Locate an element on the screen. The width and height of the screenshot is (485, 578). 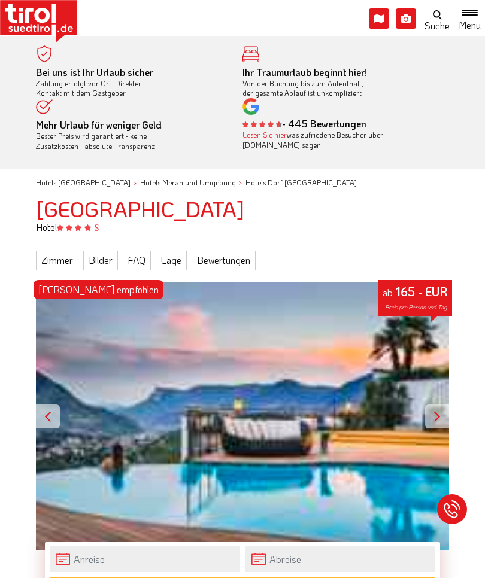
span: Preis pro Person und Tag is located at coordinates (416, 307).